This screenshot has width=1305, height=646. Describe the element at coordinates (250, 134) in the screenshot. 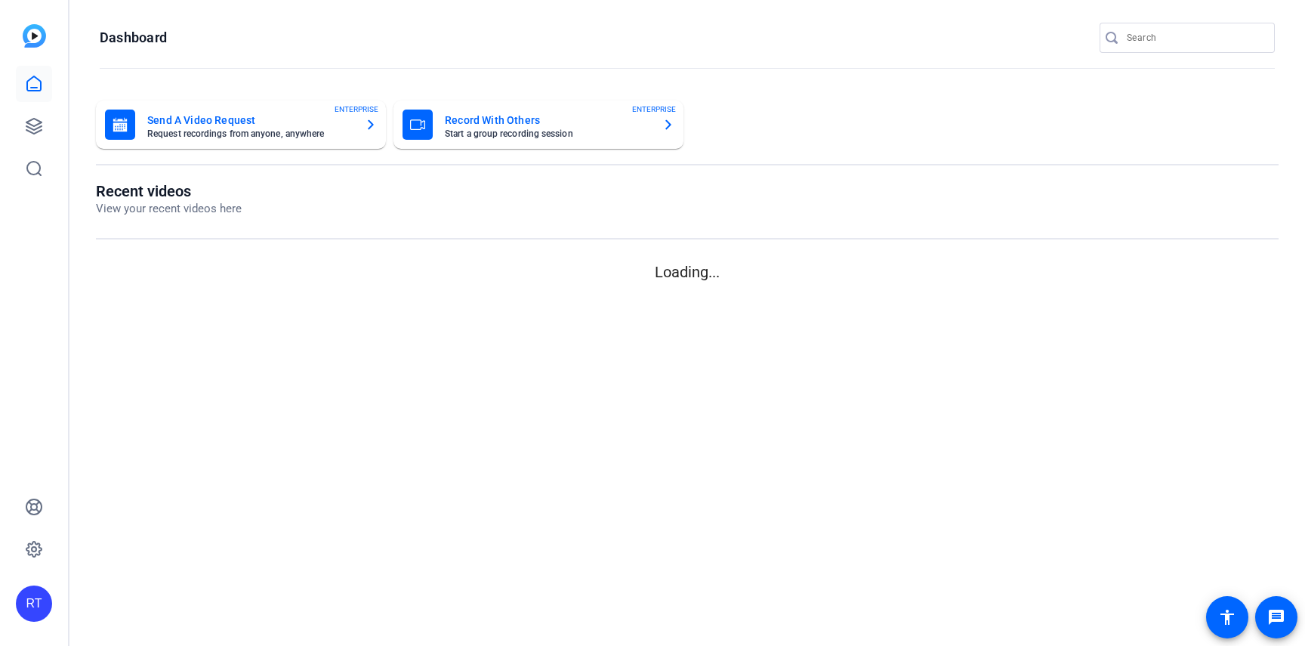

I see `mat-card-subtitle: Request recordings from anyone, anywhere` at that location.